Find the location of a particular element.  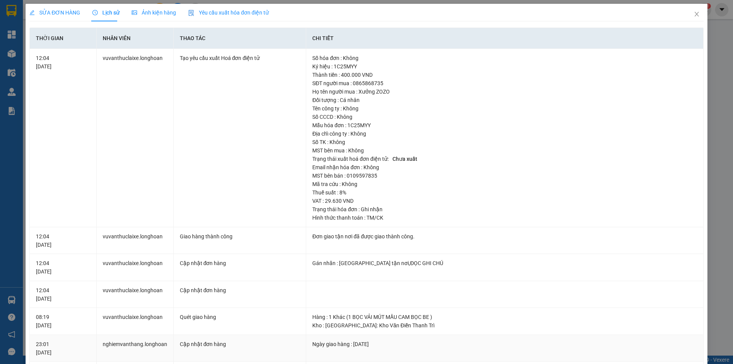

div: Ký hiệu : 1C25MYY is located at coordinates (505, 66).